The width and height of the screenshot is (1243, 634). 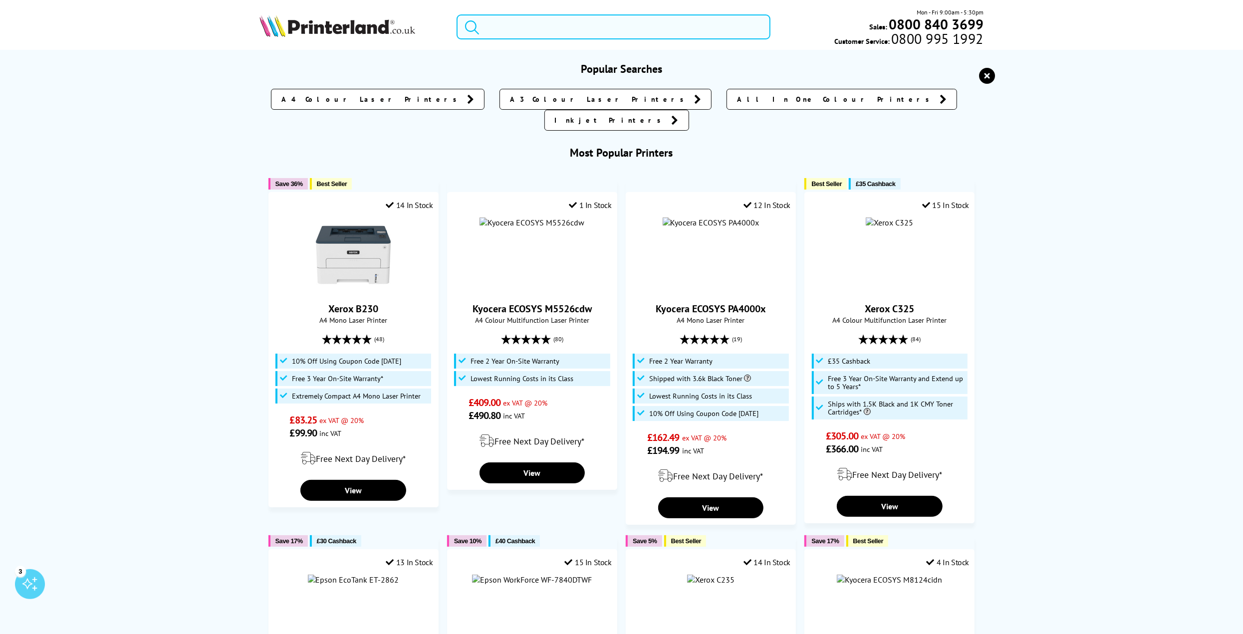 I want to click on span: £305.00, so click(x=842, y=436).